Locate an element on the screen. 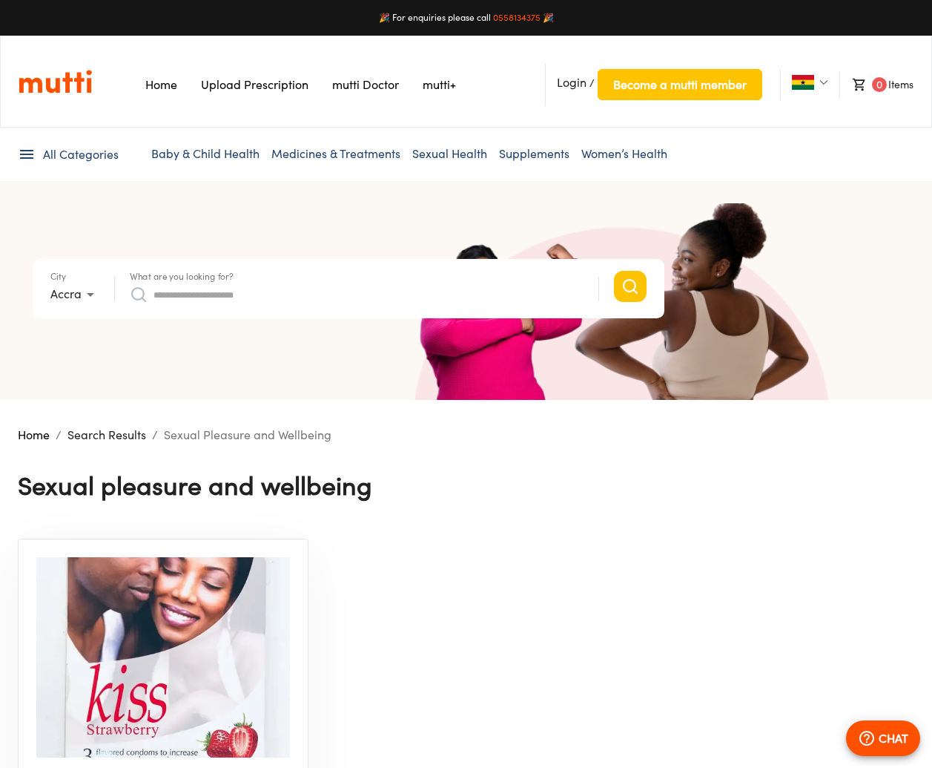 Image resolution: width=932 pixels, height=768 pixels. h4: Sexual Pleasure and Wellbeing is located at coordinates (195, 485).